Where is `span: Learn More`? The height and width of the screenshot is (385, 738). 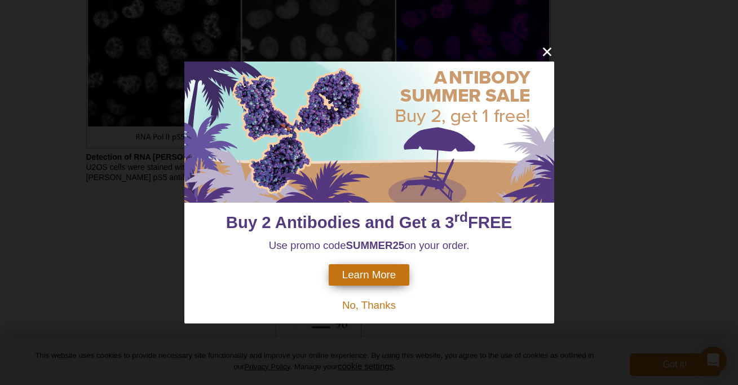
span: Learn More is located at coordinates (369, 275).